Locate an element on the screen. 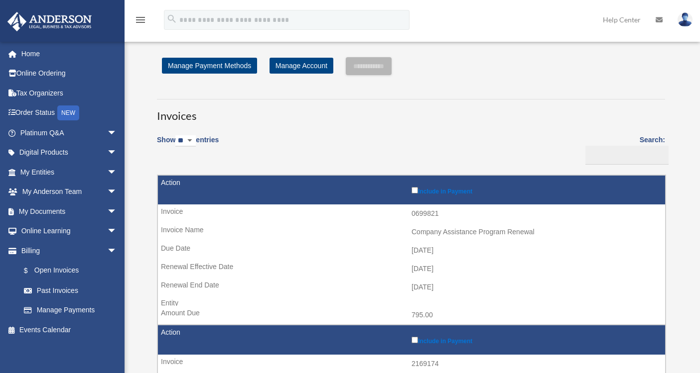 The width and height of the screenshot is (700, 373). a: Platinum Q&Aarrow_drop_down is located at coordinates (69, 133).